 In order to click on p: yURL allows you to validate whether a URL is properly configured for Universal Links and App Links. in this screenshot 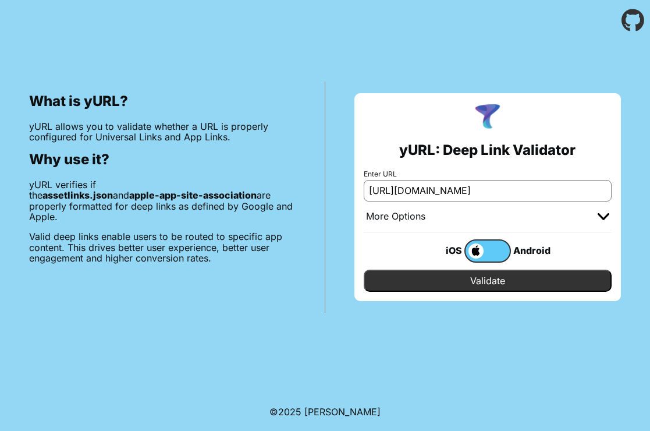, I will do `click(162, 132)`.